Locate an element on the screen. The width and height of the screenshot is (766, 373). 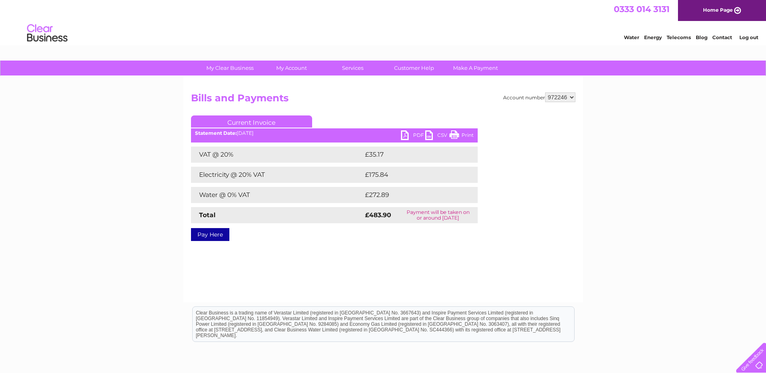
strong: Total is located at coordinates (207, 215).